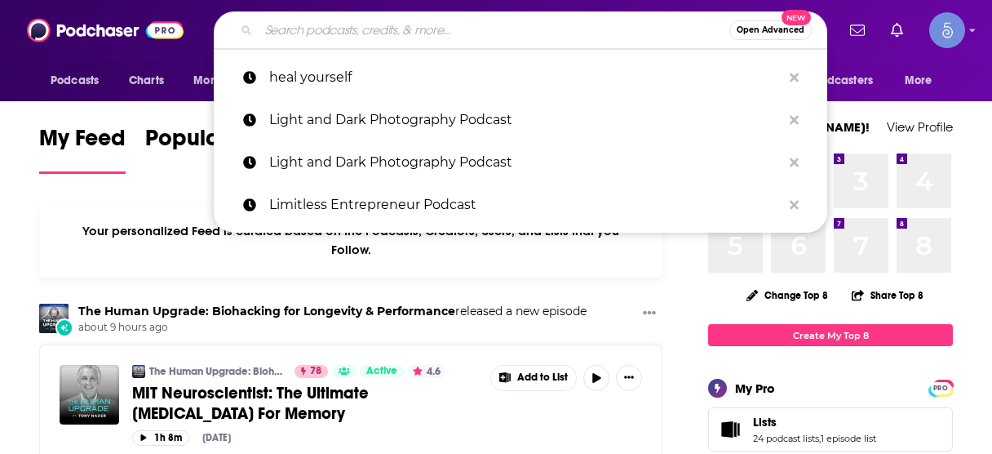  Describe the element at coordinates (82, 148) in the screenshot. I see `a: My Feed` at that location.